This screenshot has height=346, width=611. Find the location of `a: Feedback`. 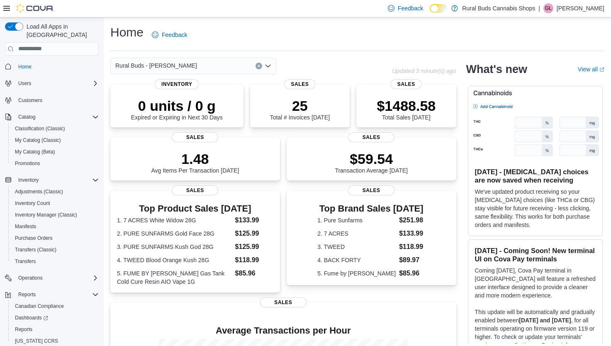

a: Feedback is located at coordinates (169, 35).